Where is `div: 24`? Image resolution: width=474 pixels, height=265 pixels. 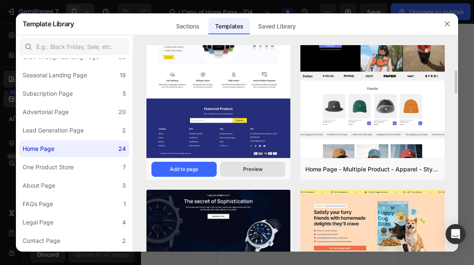
div: 24 is located at coordinates (122, 149).